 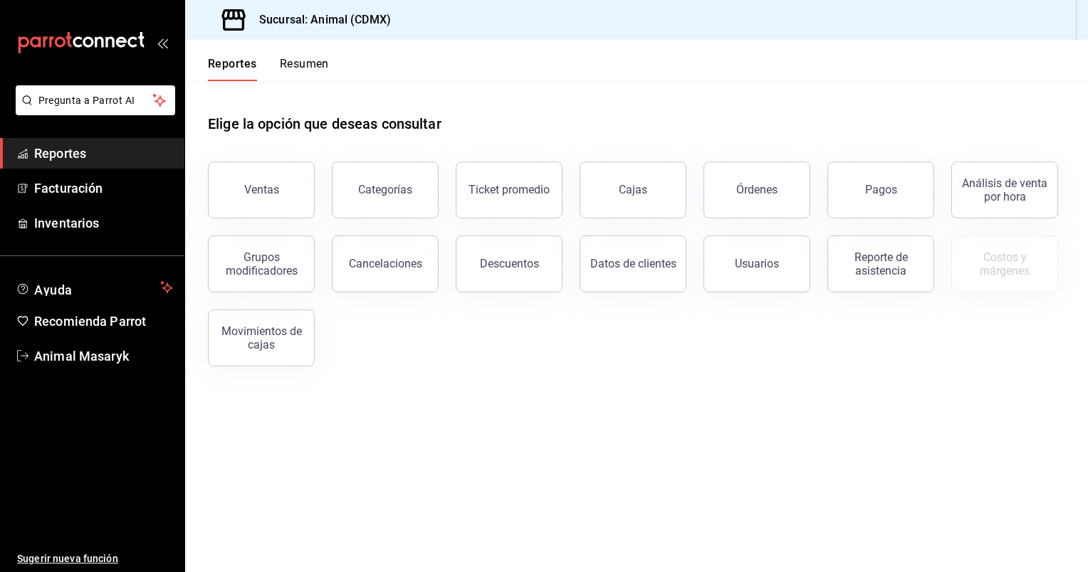 I want to click on span: Animal Masaryk, so click(x=103, y=356).